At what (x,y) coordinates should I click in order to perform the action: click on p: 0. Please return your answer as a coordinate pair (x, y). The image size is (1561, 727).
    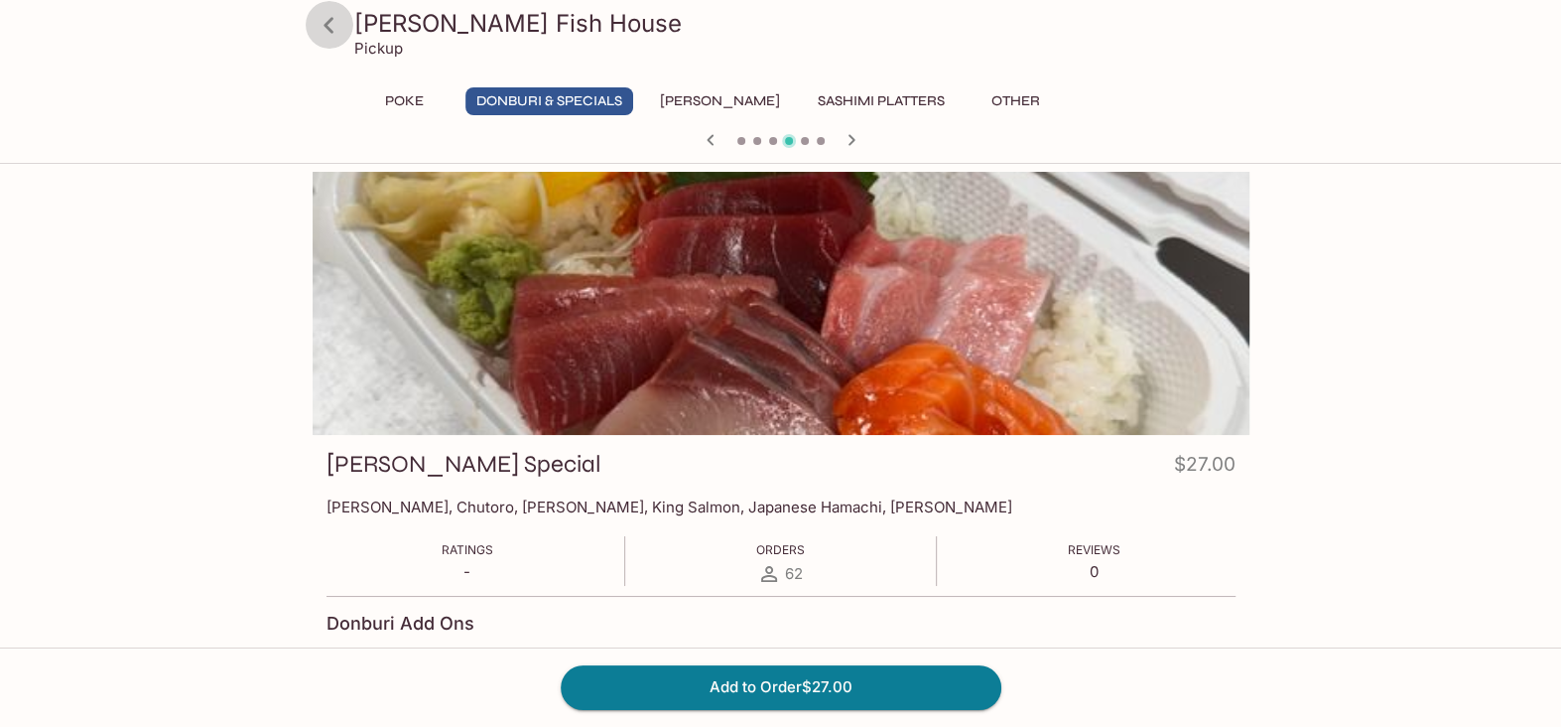
    Looking at the image, I should click on (1094, 571).